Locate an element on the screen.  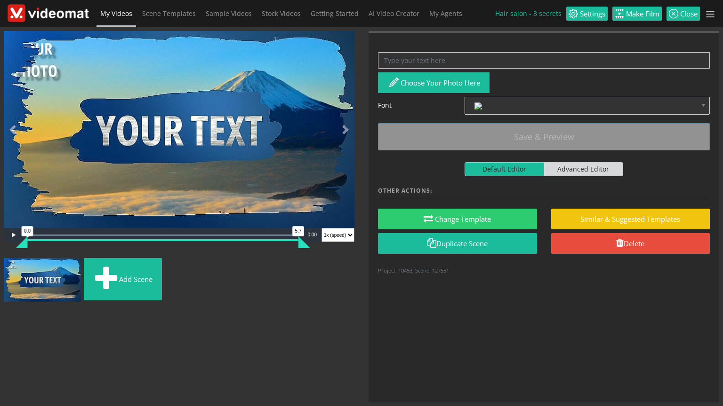
button: similar & suggested templates is located at coordinates (630, 219).